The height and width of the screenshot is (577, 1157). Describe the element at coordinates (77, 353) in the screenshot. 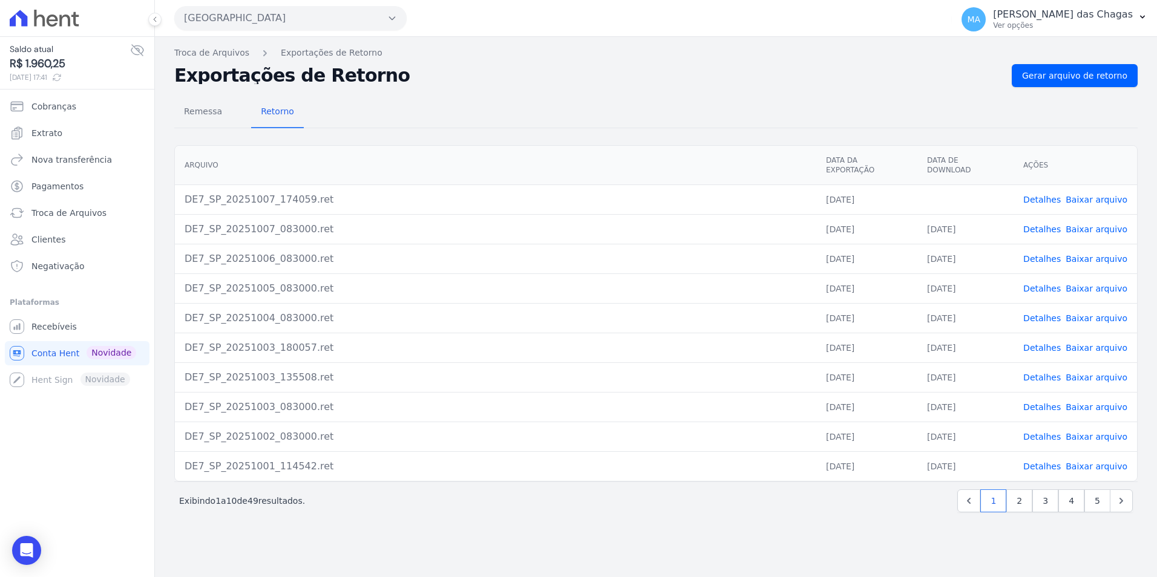

I see `a: Conta Hent Novidade` at that location.